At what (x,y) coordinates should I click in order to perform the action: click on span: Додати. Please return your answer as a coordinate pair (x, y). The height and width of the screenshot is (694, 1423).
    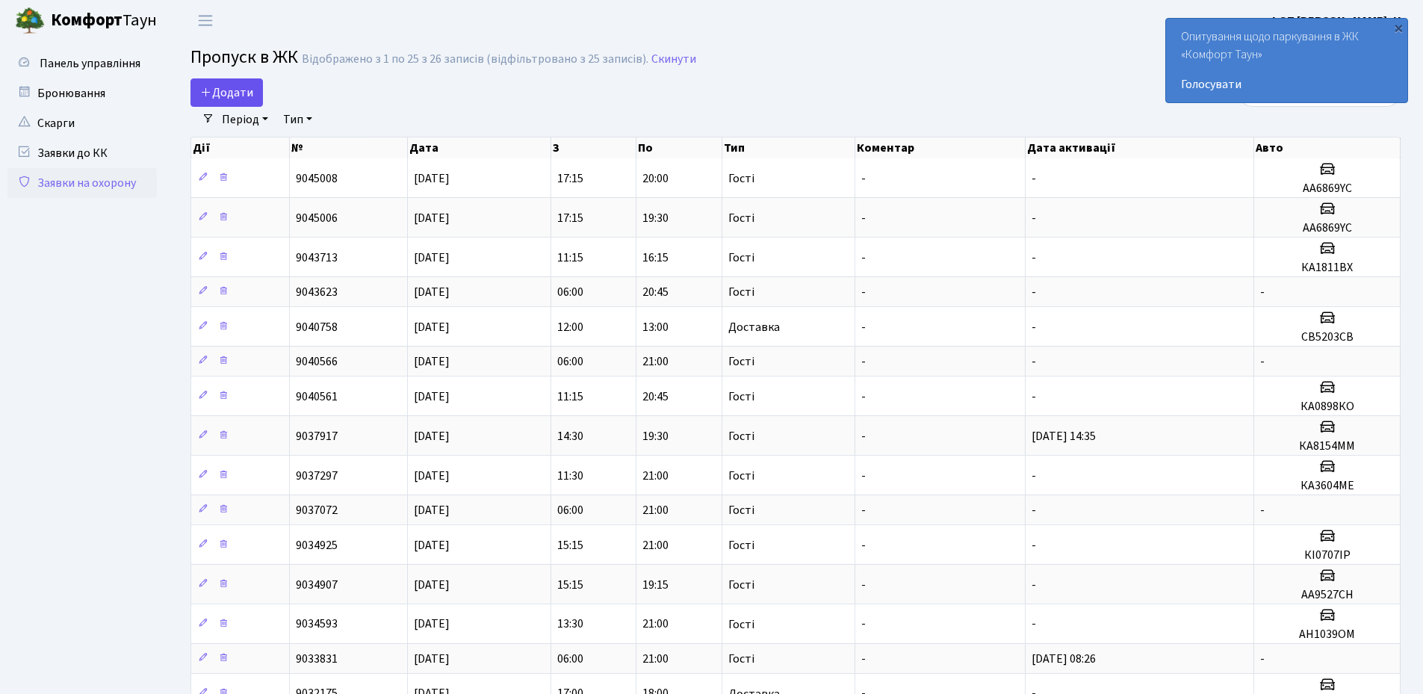
    Looking at the image, I should click on (226, 93).